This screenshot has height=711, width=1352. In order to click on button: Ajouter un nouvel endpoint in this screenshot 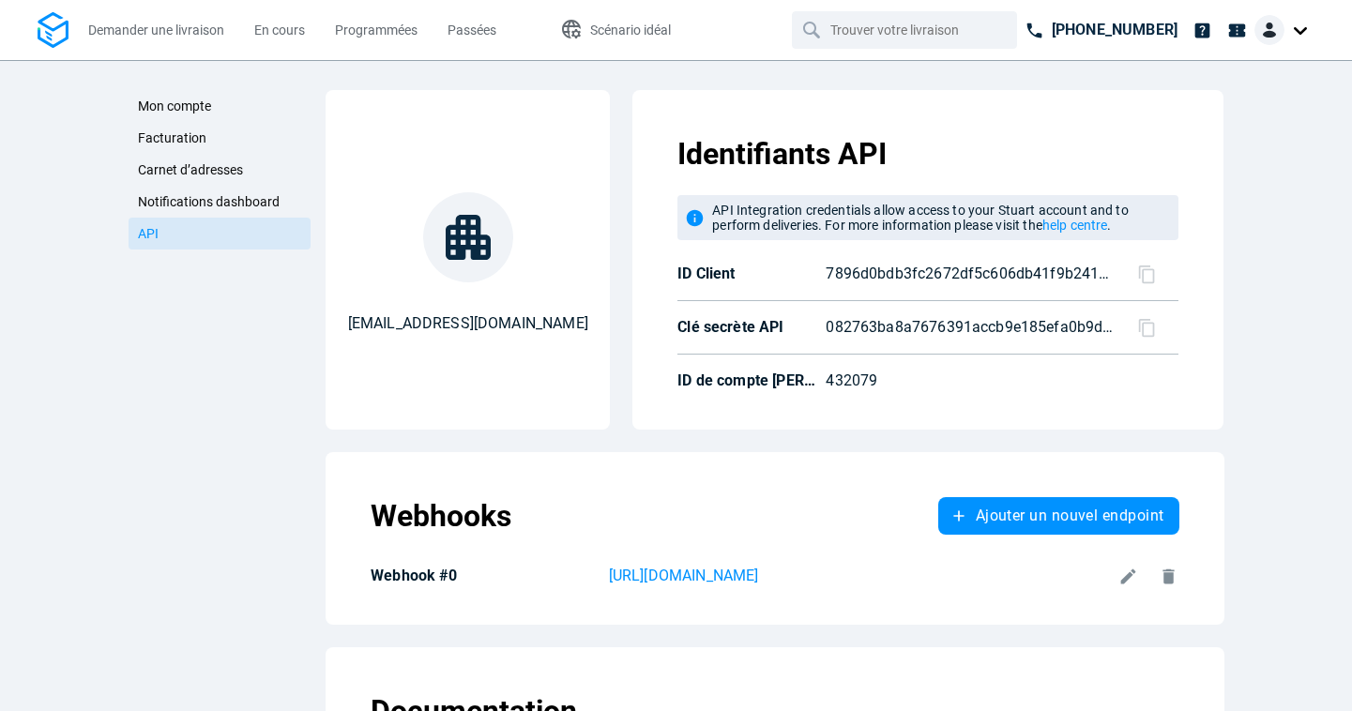, I will do `click(1059, 516)`.